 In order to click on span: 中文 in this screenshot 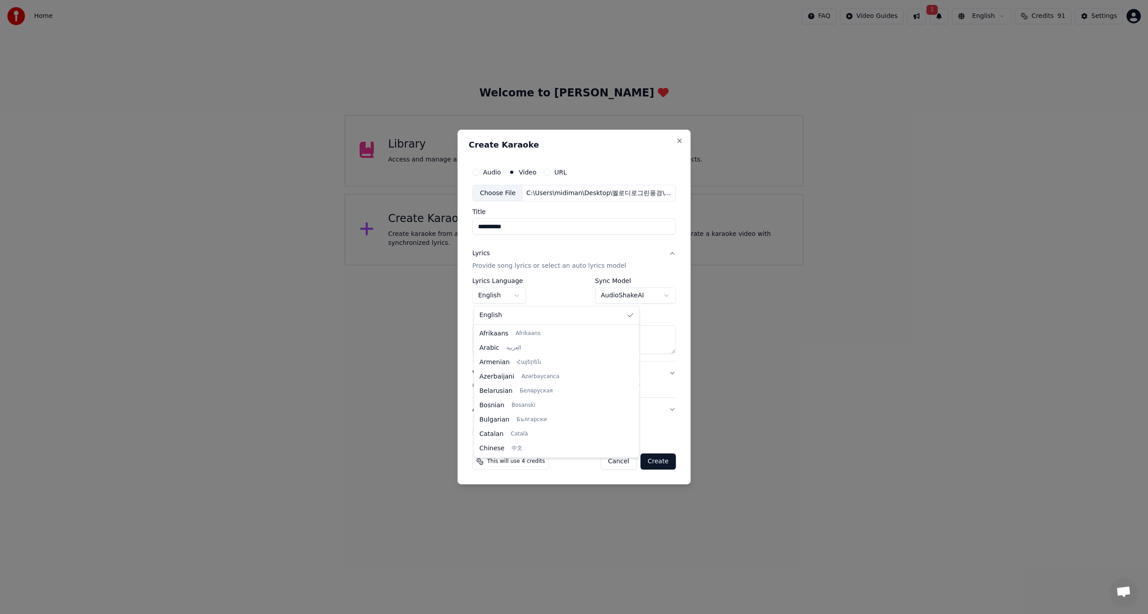, I will do `click(517, 448)`.